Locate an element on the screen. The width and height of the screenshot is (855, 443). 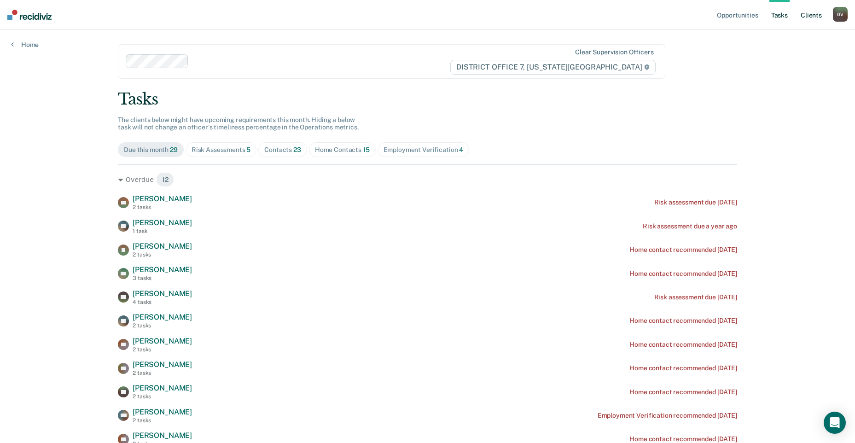
span: 15 is located at coordinates (366, 150).